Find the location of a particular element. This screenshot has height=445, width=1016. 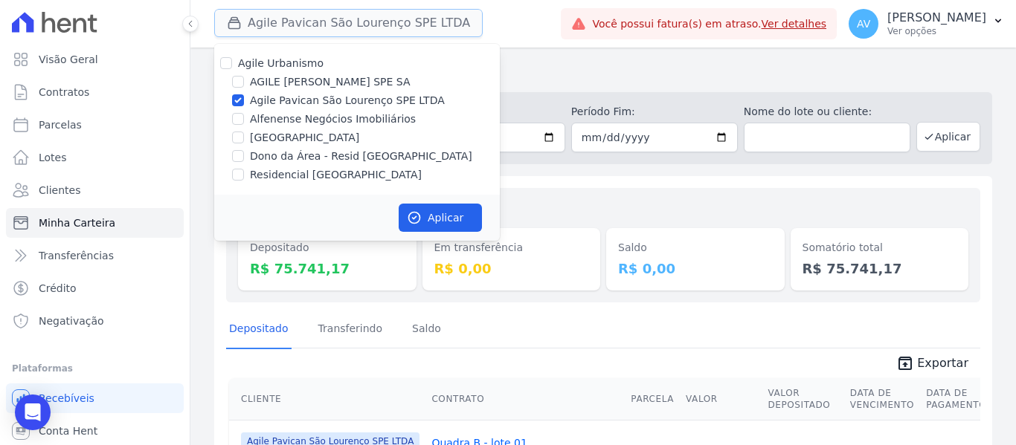

a: Recebíveis is located at coordinates (94, 399).